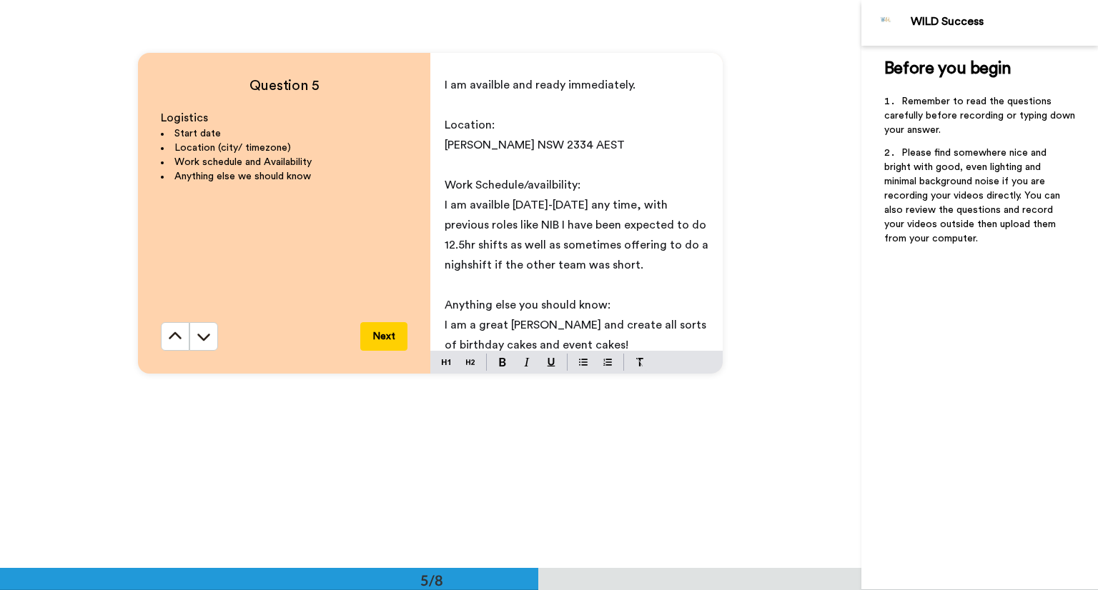  What do you see at coordinates (1004, 21) in the screenshot?
I see `div: WILD Success` at bounding box center [1004, 21].